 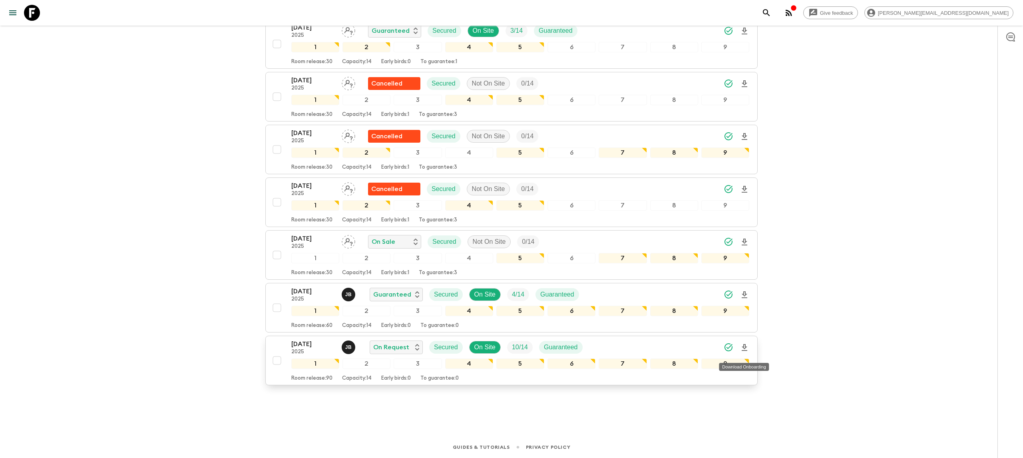 I want to click on span: Assign pack leader, so click(x=349, y=82).